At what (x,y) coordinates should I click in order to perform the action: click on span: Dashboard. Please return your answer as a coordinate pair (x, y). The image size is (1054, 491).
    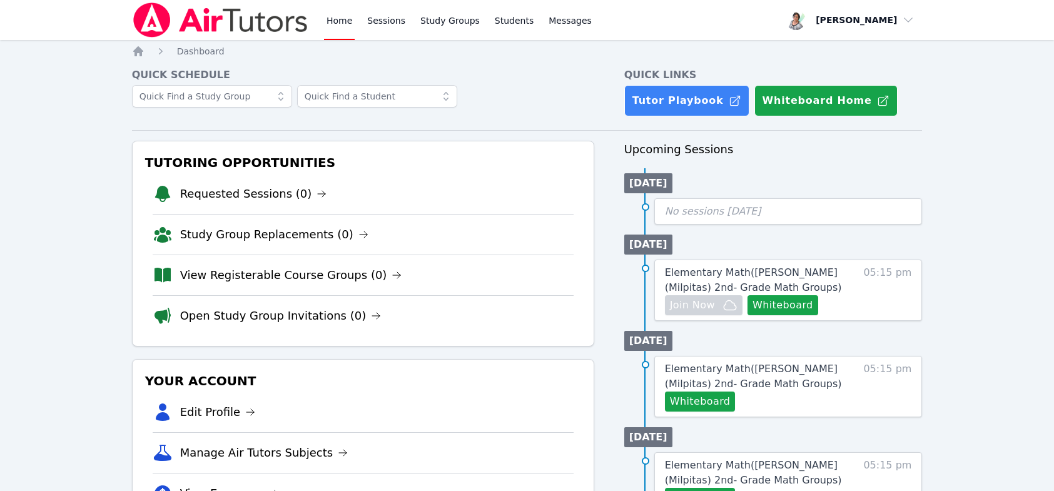
    Looking at the image, I should click on (201, 51).